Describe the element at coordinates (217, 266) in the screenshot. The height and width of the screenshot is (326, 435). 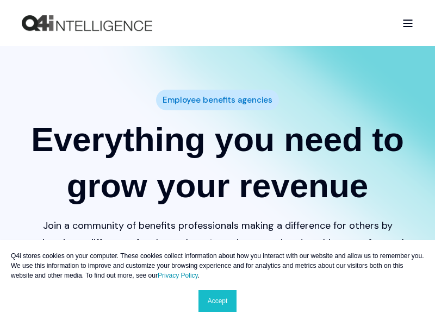
I see `p: Q4i stores cookies on your computer. These cookies collect information about how you interact wit...` at that location.